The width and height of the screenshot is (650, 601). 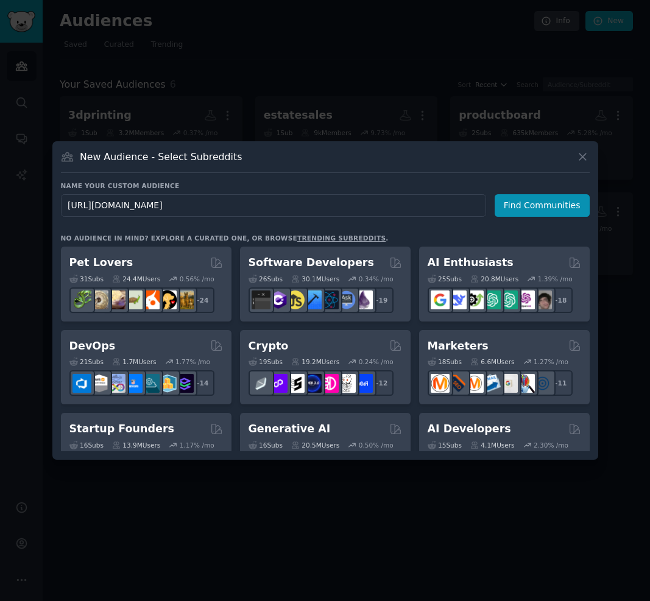 What do you see at coordinates (116, 300) in the screenshot?
I see `img: leopardgeckos` at bounding box center [116, 300].